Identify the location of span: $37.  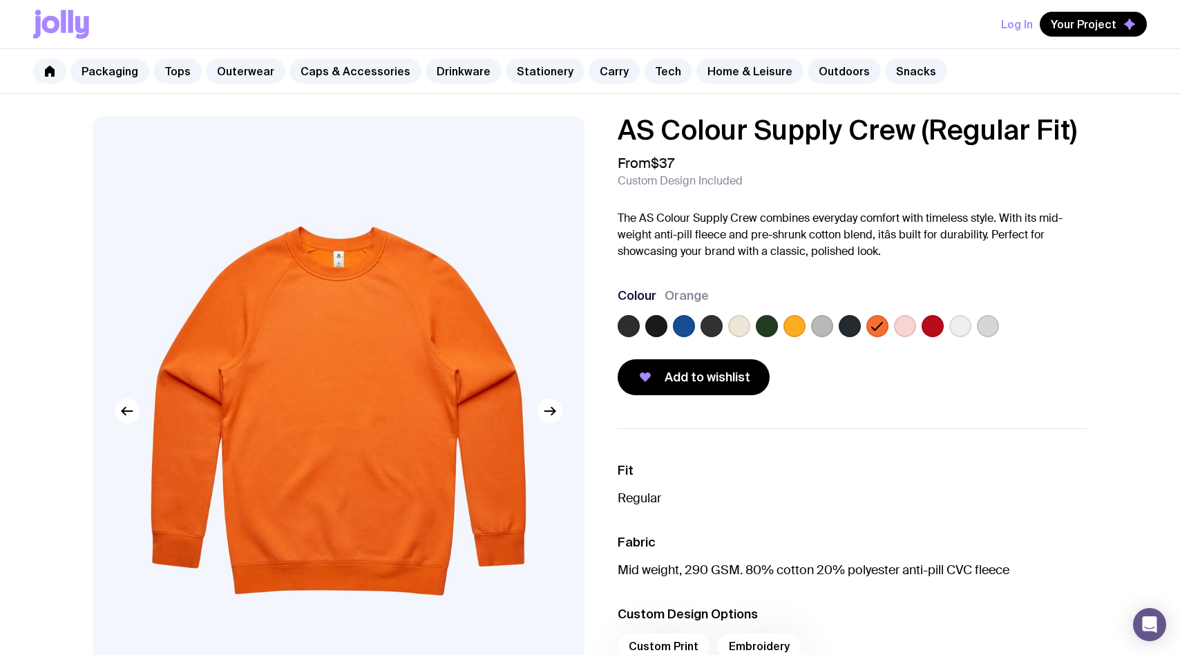
(663, 163).